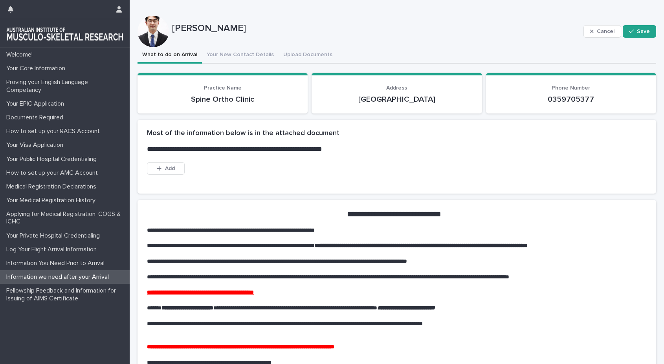 The width and height of the screenshot is (664, 364). Describe the element at coordinates (57, 263) in the screenshot. I see `p: Information You Need Prior to Arrival` at that location.